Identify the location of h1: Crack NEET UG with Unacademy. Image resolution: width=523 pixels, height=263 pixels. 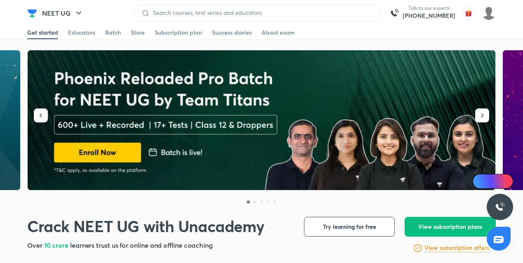
(146, 227).